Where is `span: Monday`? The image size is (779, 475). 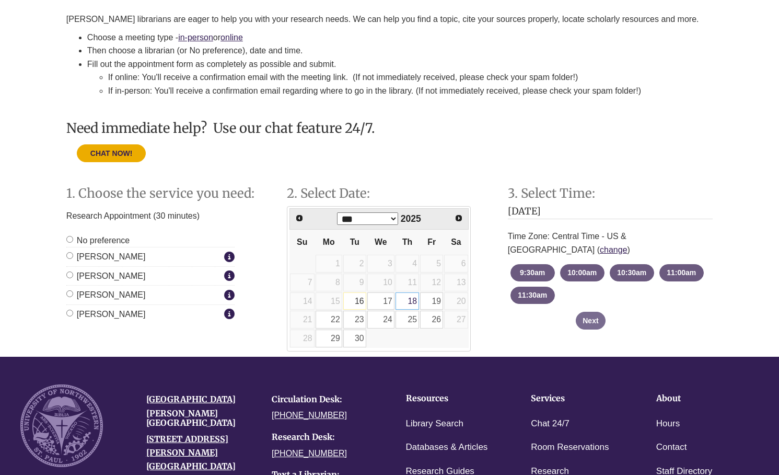 span: Monday is located at coordinates (329, 242).